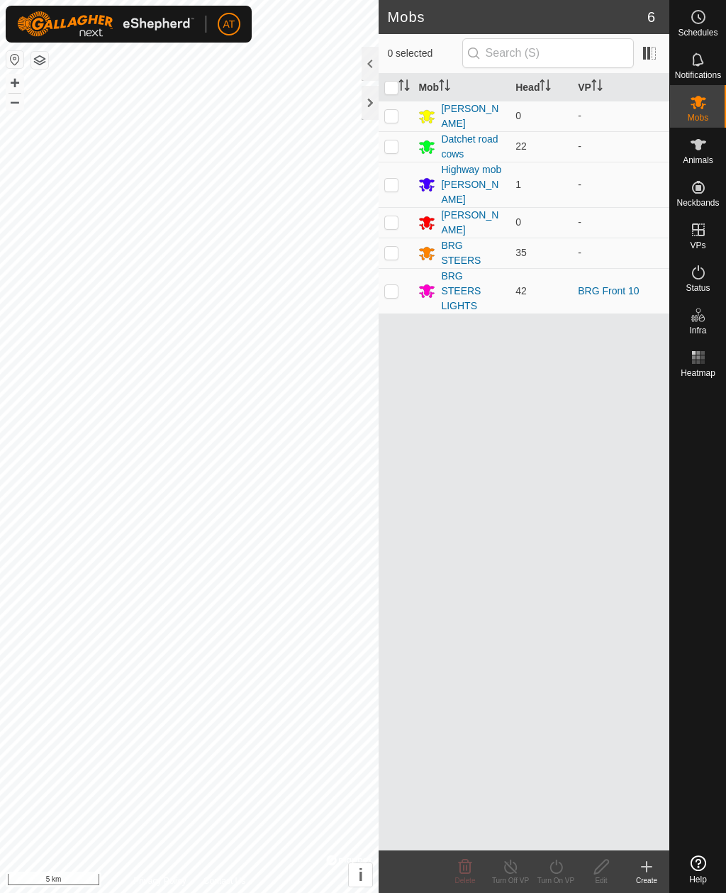  I want to click on div: BRG STEERS, so click(472, 253).